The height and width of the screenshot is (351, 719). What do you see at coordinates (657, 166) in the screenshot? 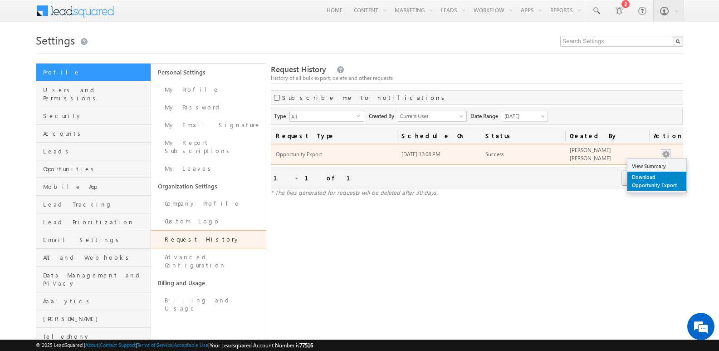
I see `a: View Summary` at bounding box center [657, 166].